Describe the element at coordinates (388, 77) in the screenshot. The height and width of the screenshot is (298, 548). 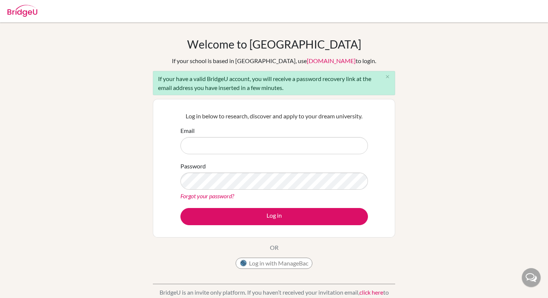
I see `button: Close` at that location.